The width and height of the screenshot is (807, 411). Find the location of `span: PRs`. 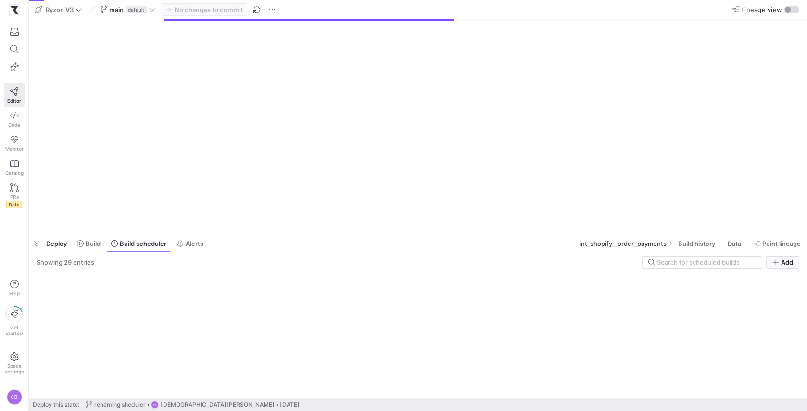

span: PRs is located at coordinates (14, 197).